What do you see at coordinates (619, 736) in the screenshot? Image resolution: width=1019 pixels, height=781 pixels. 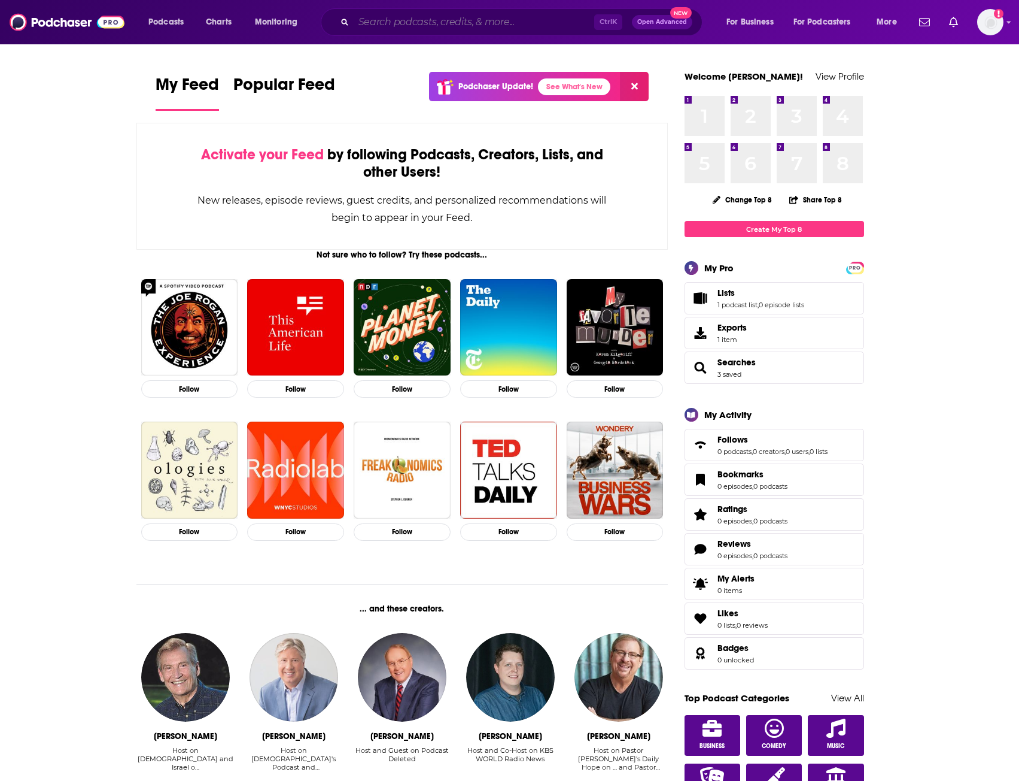 I see `div: Rick Warren` at bounding box center [619, 736].